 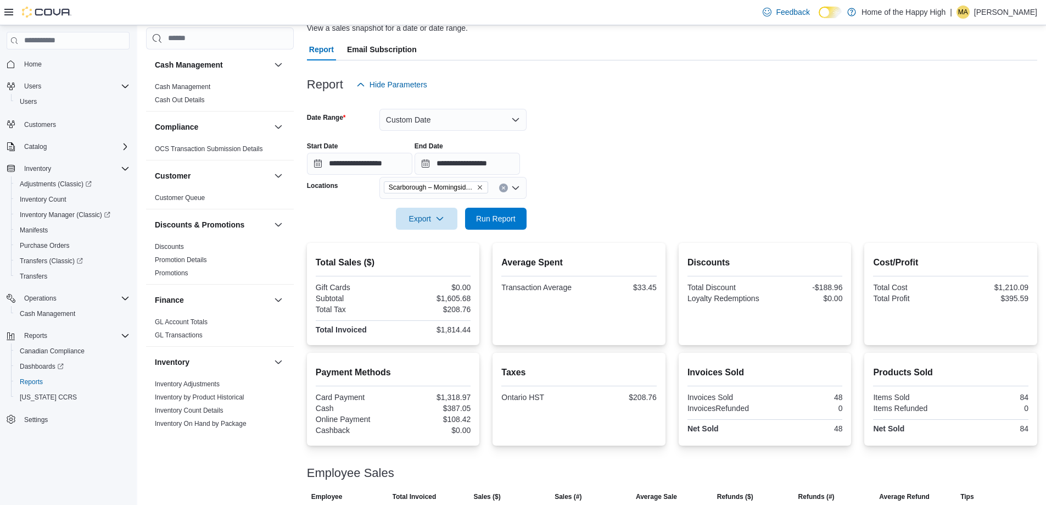 I want to click on h3: Cash Management, so click(x=189, y=65).